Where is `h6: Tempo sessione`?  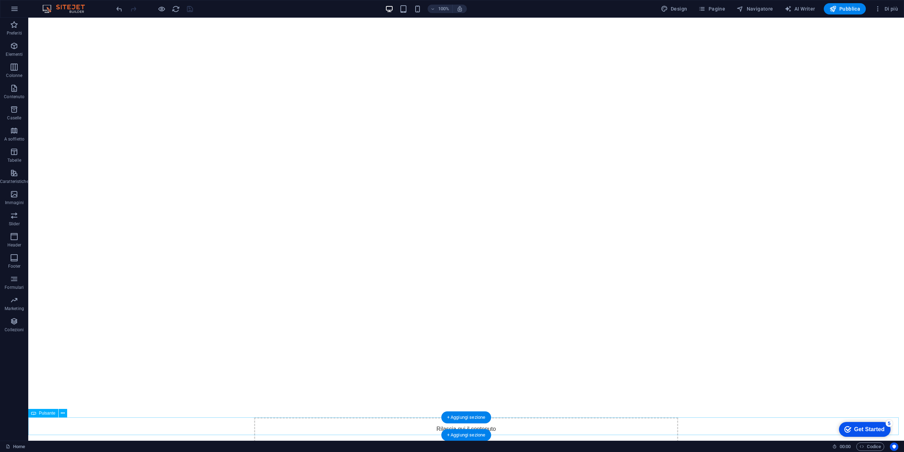 h6: Tempo sessione is located at coordinates (841, 447).